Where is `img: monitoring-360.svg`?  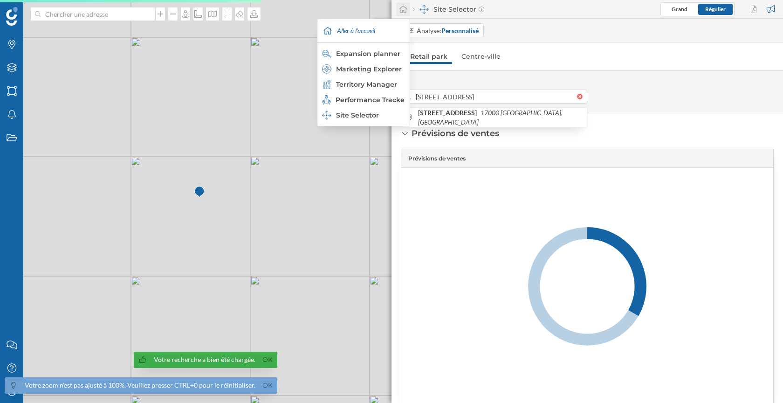 img: monitoring-360.svg is located at coordinates (326, 100).